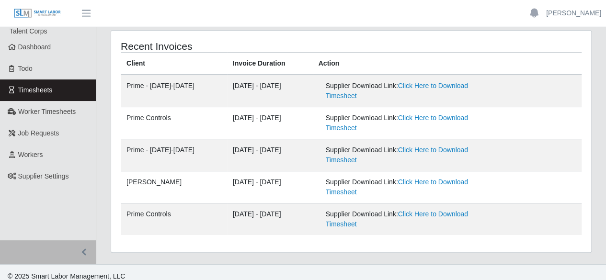  What do you see at coordinates (39, 133) in the screenshot?
I see `span: Job Requests` at bounding box center [39, 133].